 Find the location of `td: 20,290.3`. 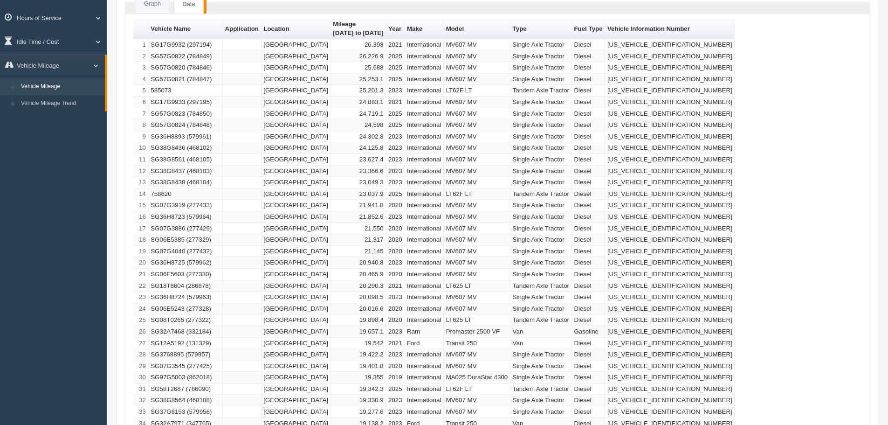

td: 20,290.3 is located at coordinates (359, 286).